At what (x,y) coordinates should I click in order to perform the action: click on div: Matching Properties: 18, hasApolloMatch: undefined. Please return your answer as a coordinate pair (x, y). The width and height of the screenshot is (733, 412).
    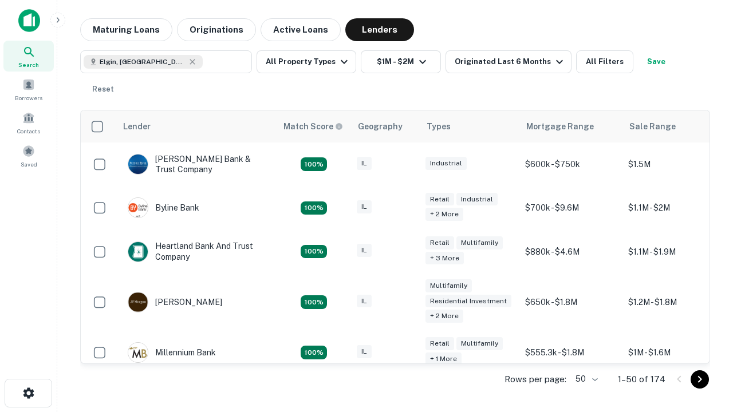
    Looking at the image, I should click on (314, 208).